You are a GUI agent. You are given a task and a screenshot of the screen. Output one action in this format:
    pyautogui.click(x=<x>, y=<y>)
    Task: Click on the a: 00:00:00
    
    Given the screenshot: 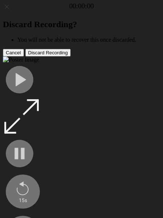 What is the action you would take?
    pyautogui.click(x=81, y=6)
    